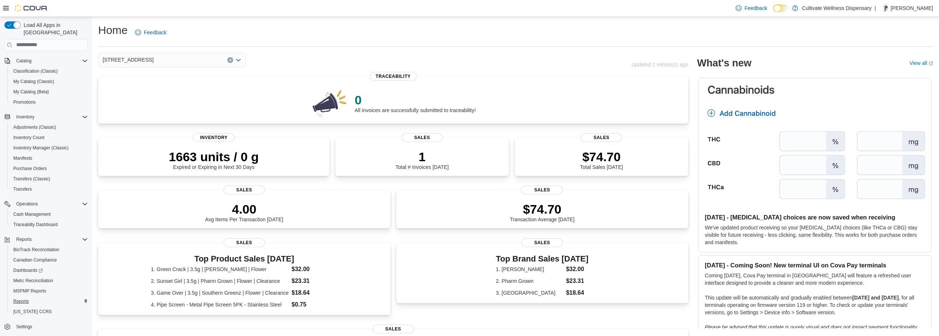 The height and width of the screenshot is (336, 939). Describe the element at coordinates (49, 271) in the screenshot. I see `a: Dashboards` at that location.